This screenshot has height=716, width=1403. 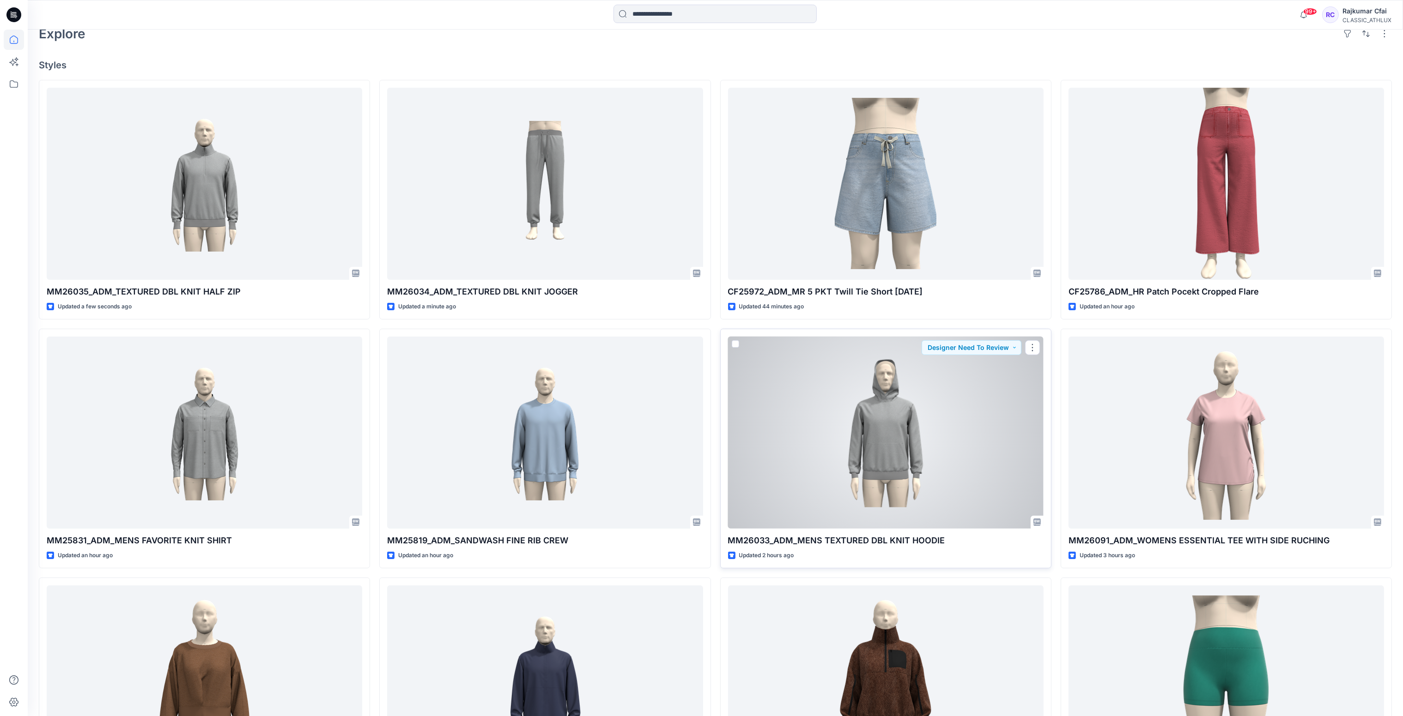 I want to click on div: CLASSIC_ATHLUX, so click(x=1367, y=20).